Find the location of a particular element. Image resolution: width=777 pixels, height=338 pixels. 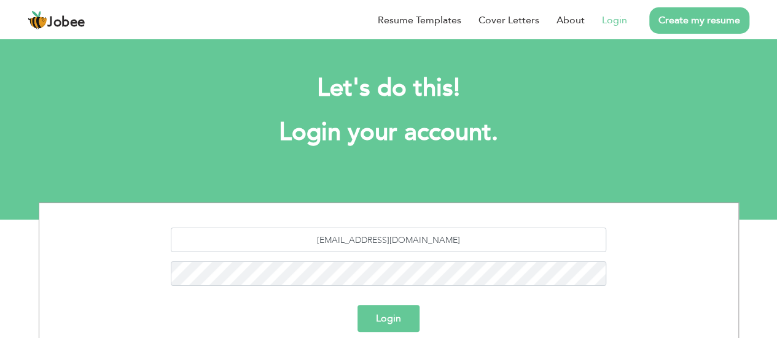

a: About is located at coordinates (571, 20).